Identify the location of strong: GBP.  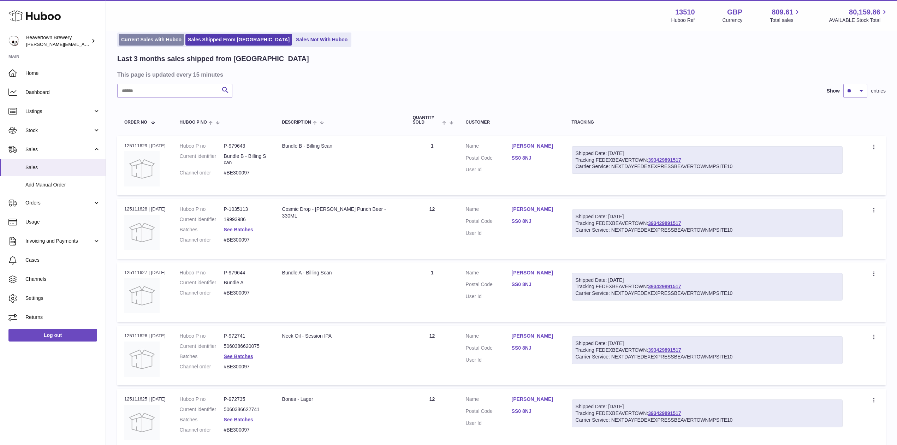
(734, 12).